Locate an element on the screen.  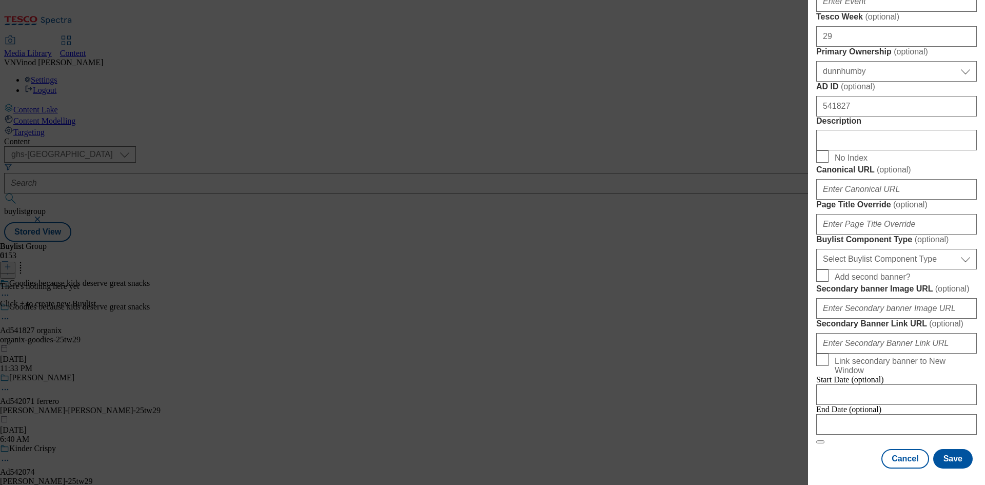
label: Canonical URL is located at coordinates (896, 170).